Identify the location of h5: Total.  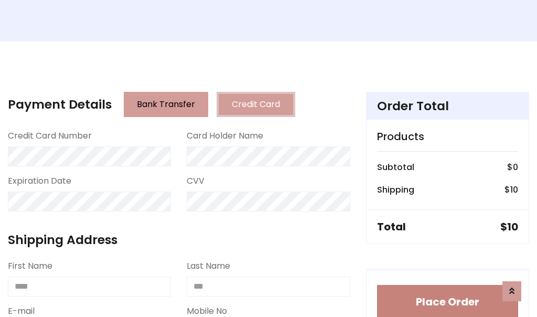
(392, 227).